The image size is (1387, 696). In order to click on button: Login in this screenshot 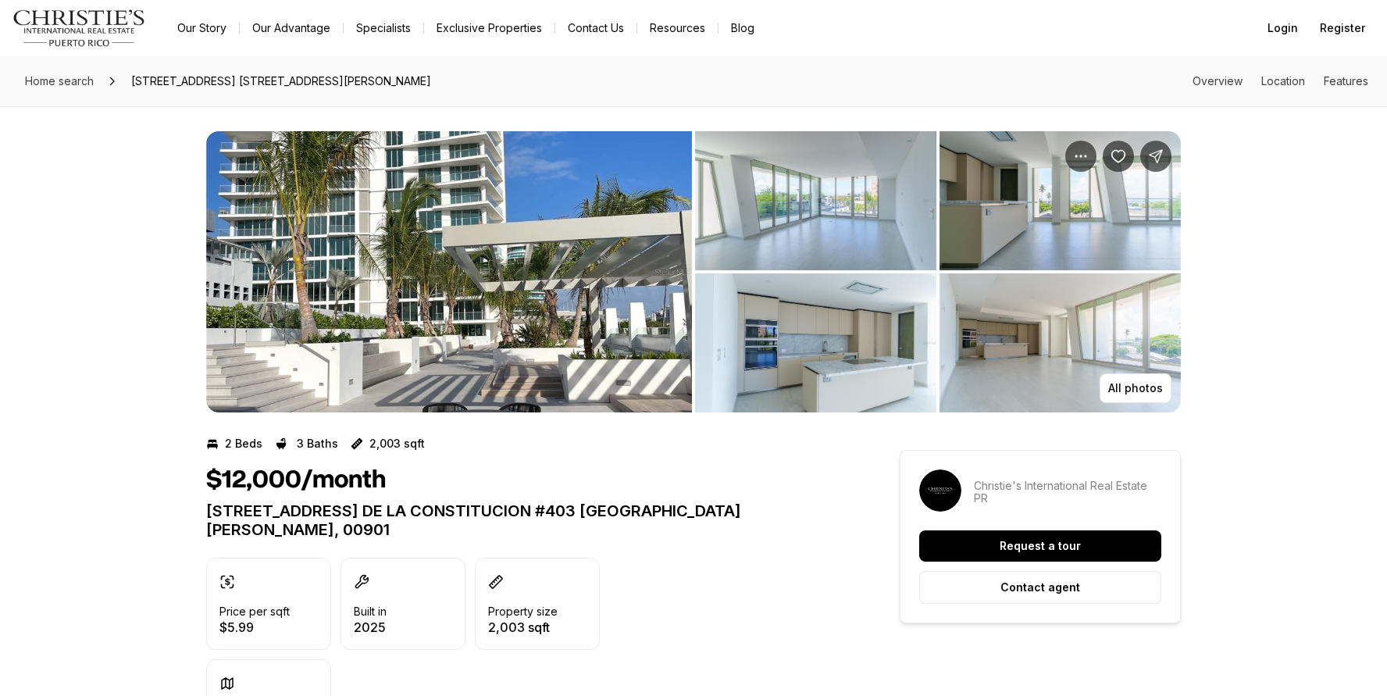, I will do `click(1282, 28)`.